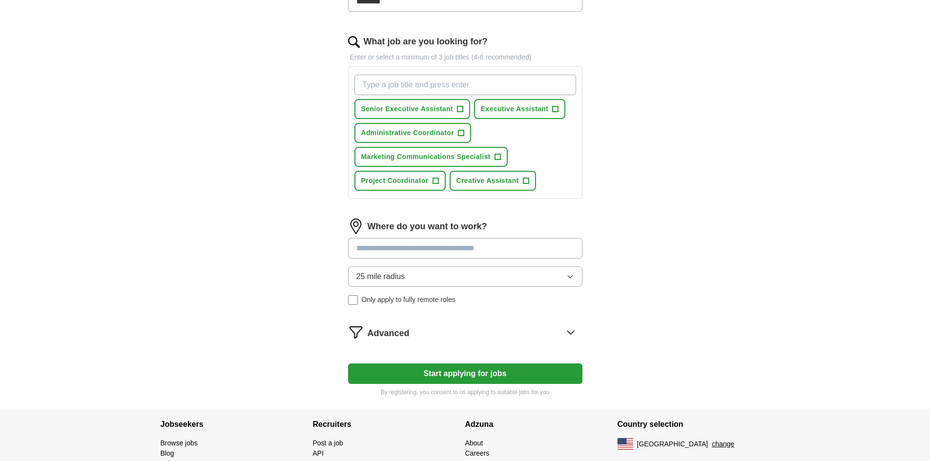 The width and height of the screenshot is (930, 461). Describe the element at coordinates (412, 109) in the screenshot. I see `button: Senior Executive Assistant` at that location.